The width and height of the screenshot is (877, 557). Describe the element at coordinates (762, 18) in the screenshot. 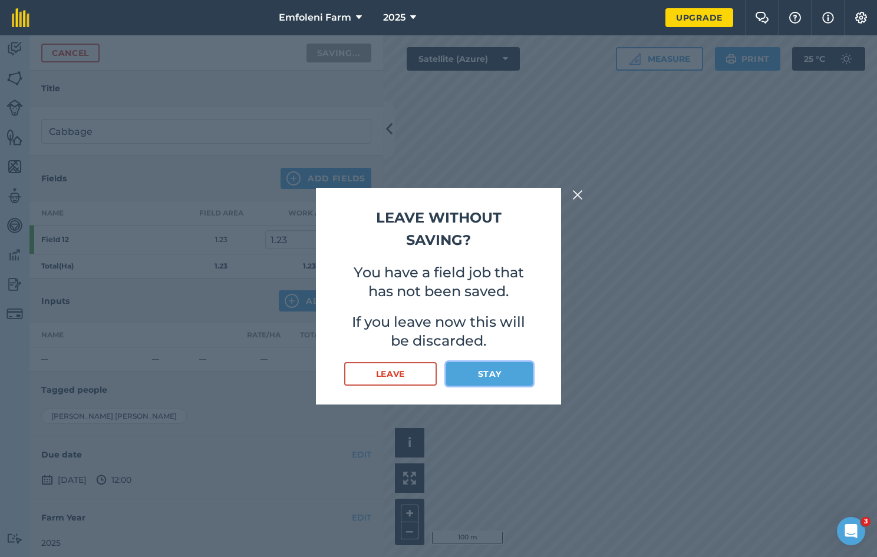

I see `img: Two speech bubbles overlapping with the left bubble in the forefront` at that location.